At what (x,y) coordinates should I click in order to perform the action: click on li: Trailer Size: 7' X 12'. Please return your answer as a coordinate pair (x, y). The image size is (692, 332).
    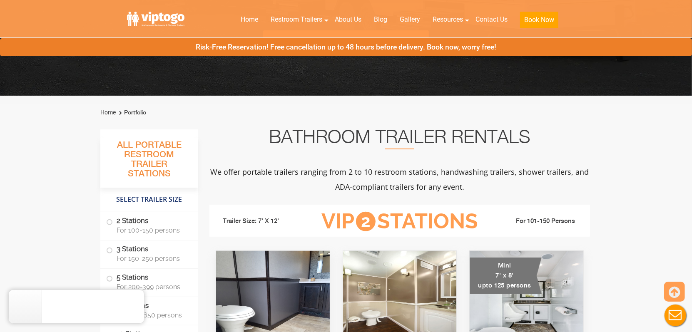
    Looking at the image, I should click on (262, 221).